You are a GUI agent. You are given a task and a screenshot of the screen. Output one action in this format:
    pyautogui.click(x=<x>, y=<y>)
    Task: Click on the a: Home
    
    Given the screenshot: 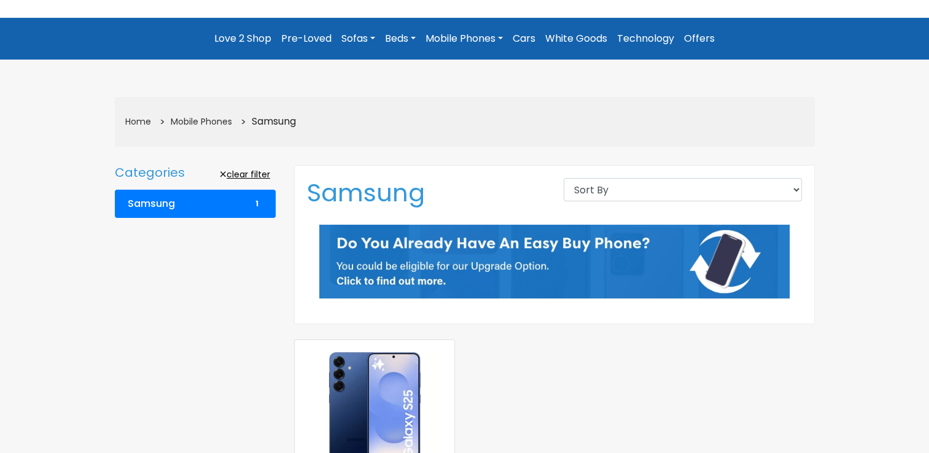 What is the action you would take?
    pyautogui.click(x=138, y=122)
    